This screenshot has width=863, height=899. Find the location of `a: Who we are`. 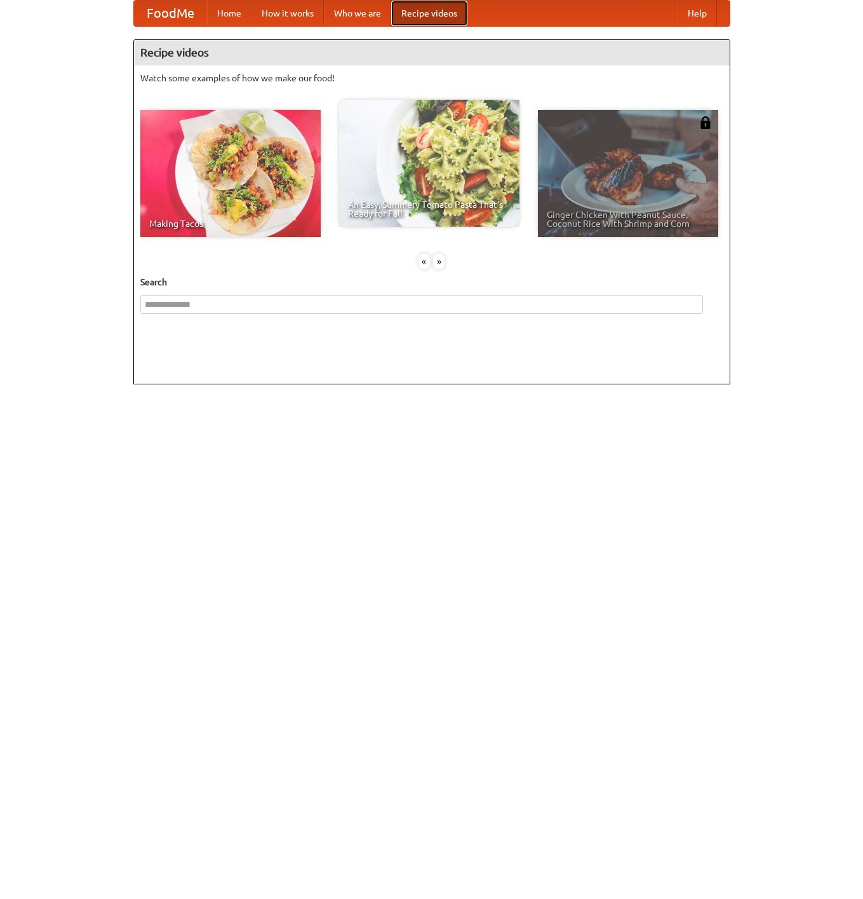

a: Who we are is located at coordinates (358, 13).